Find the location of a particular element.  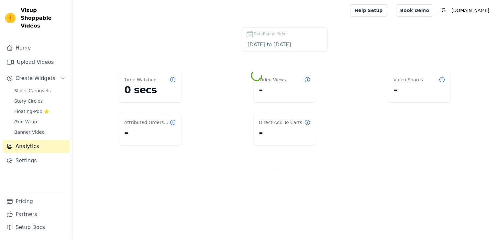

a: Slider Carousels is located at coordinates (40, 91).